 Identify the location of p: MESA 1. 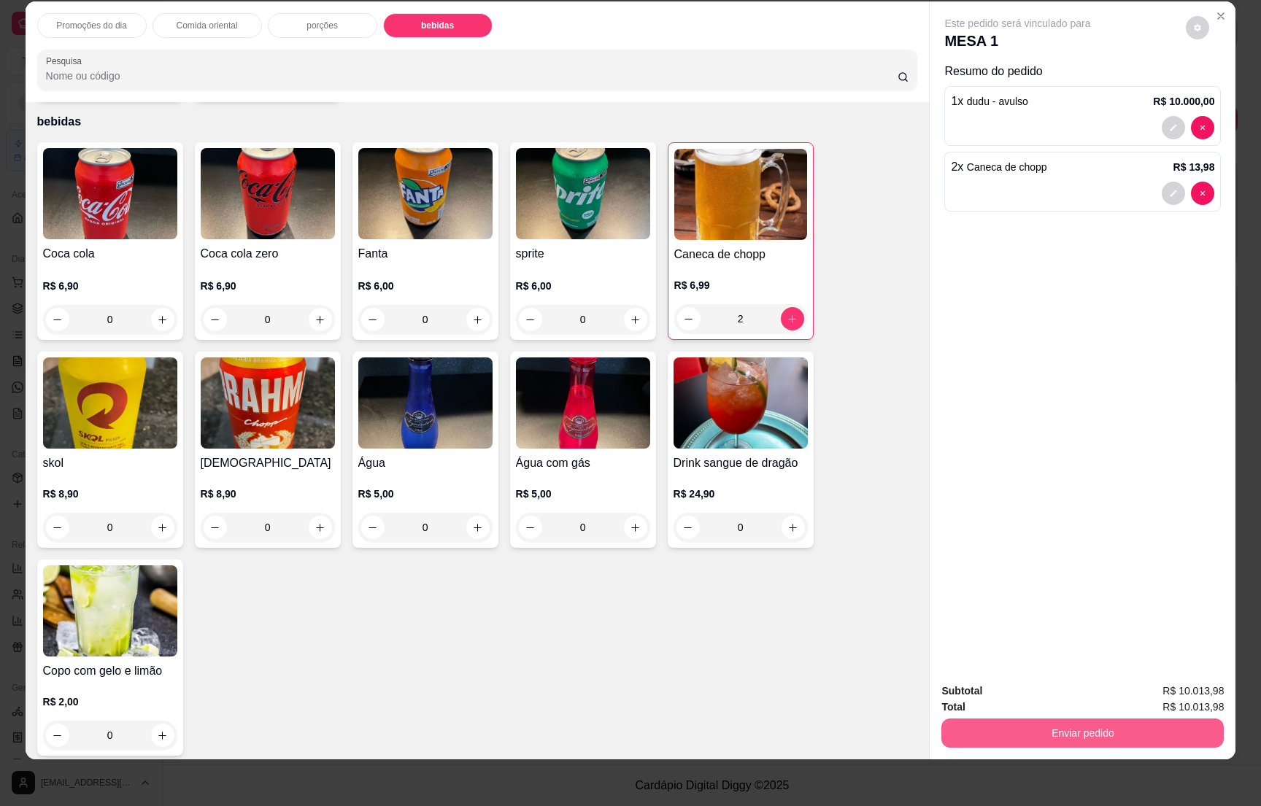
(1017, 41).